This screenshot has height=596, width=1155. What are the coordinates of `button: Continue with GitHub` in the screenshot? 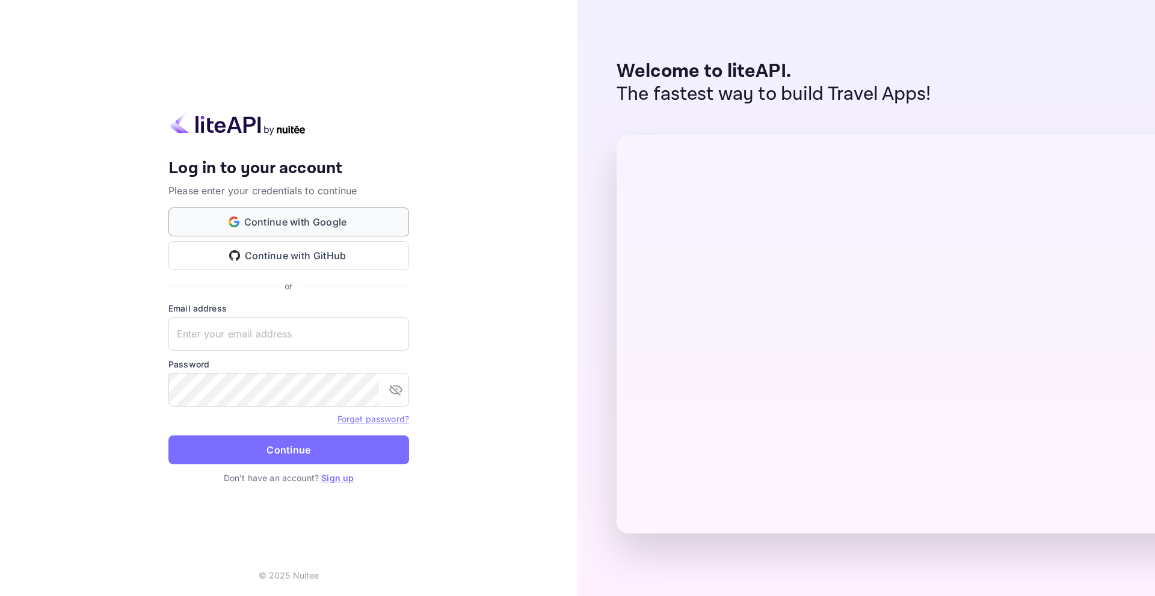 It's located at (289, 256).